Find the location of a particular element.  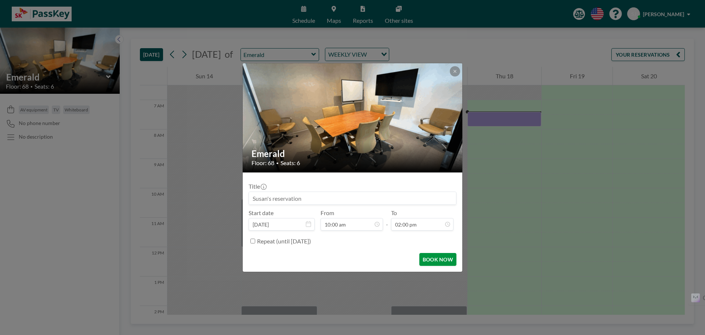

h2: Emerald is located at coordinates (353, 154).